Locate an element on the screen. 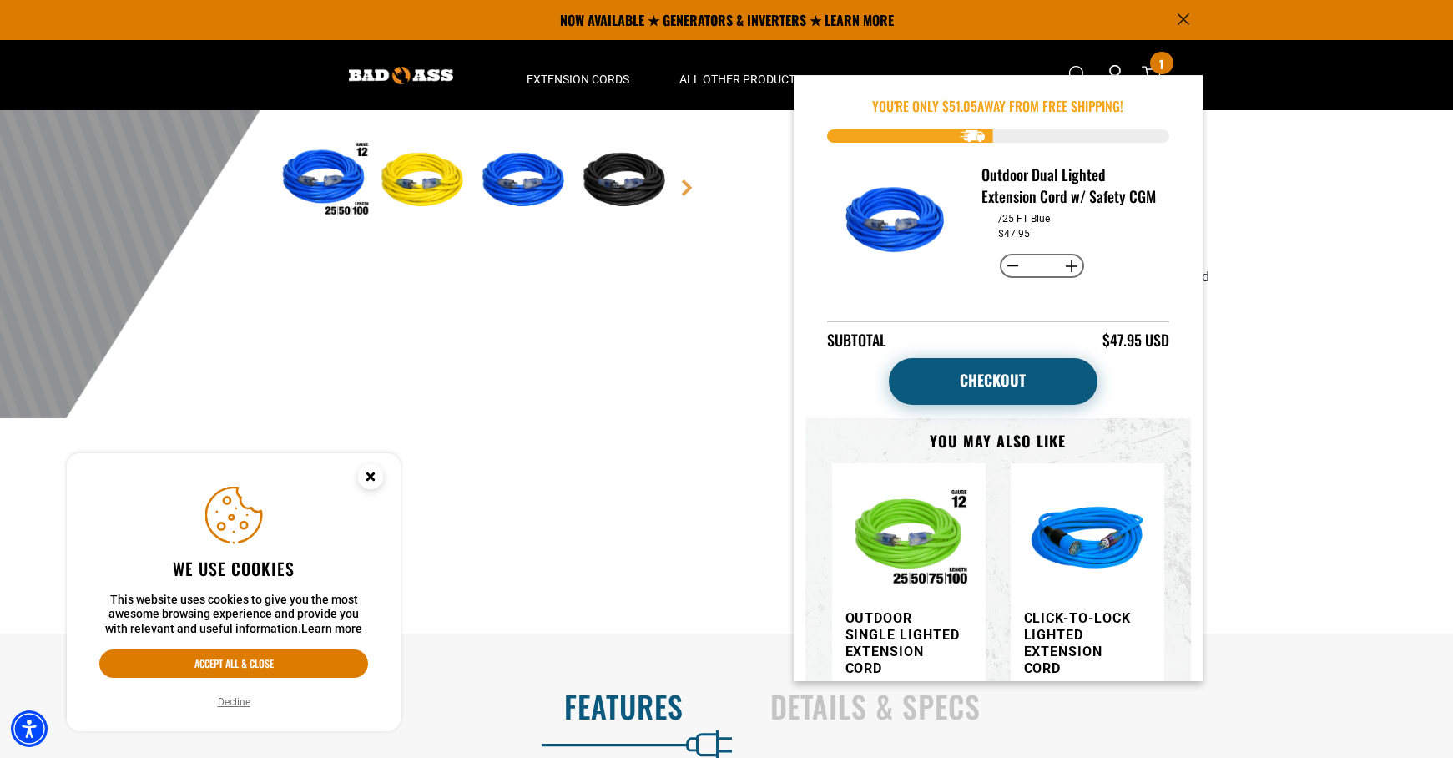  span: 51.05 is located at coordinates (963, 106).